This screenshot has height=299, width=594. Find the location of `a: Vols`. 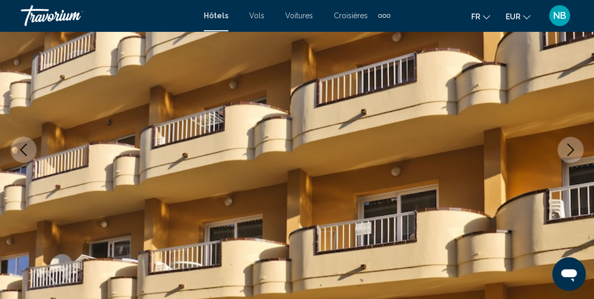

a: Vols is located at coordinates (257, 16).